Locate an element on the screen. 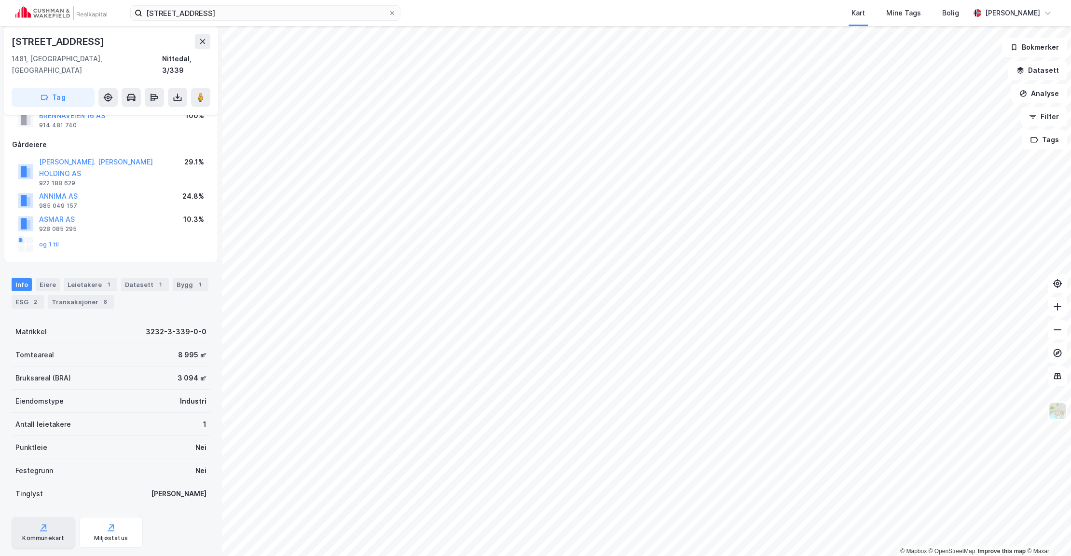 This screenshot has width=1071, height=556. div: Festegrunn is located at coordinates (34, 471).